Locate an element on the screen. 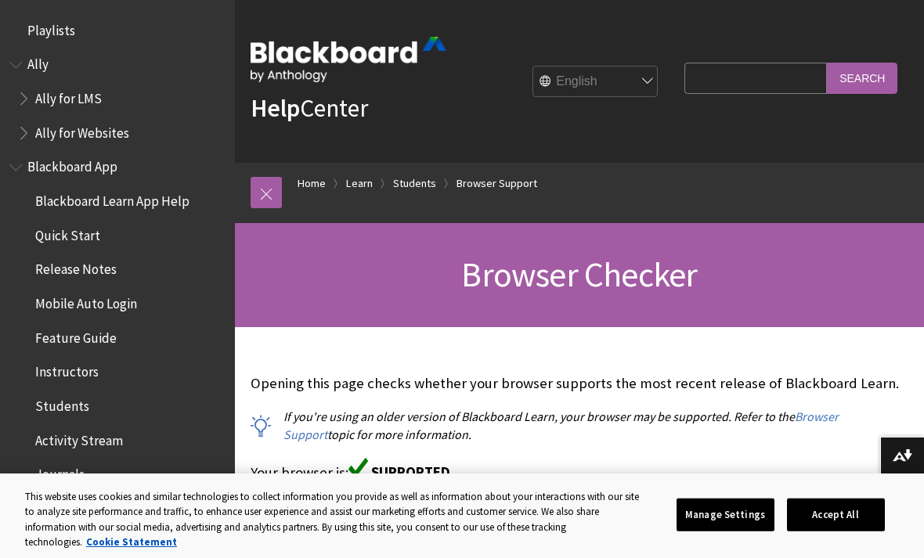  p: Opening this page checks whether your browser supports the most recent release of Blackboard Learn. is located at coordinates (579, 384).